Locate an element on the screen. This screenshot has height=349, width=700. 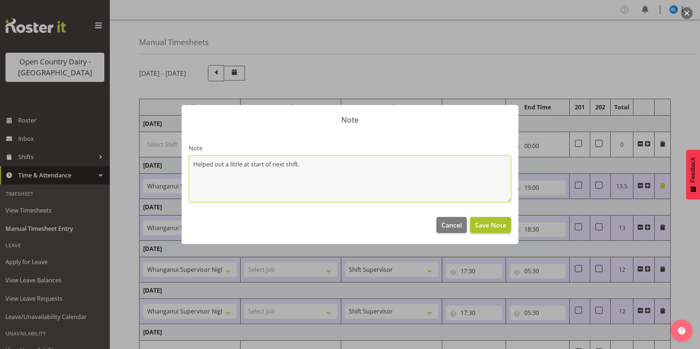
span: Feedback is located at coordinates (693, 170).